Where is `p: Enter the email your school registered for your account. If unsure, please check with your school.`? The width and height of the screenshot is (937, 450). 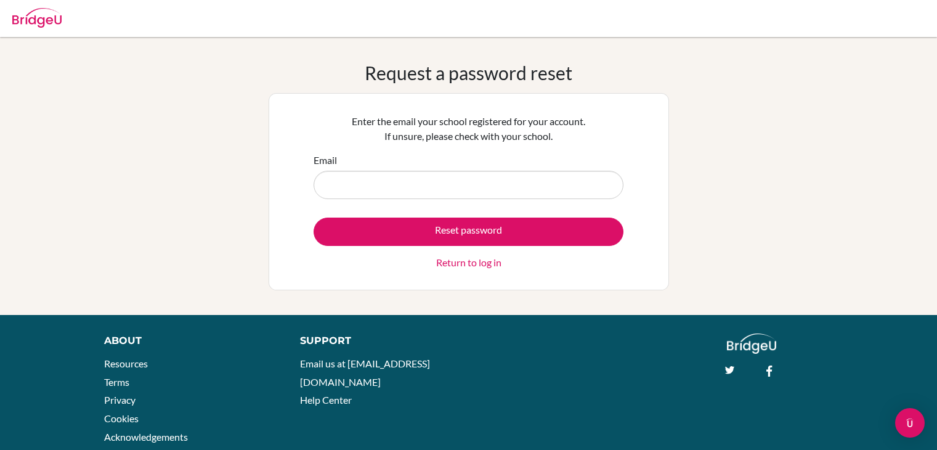
p: Enter the email your school registered for your account. If unsure, please check with your school. is located at coordinates (468, 129).